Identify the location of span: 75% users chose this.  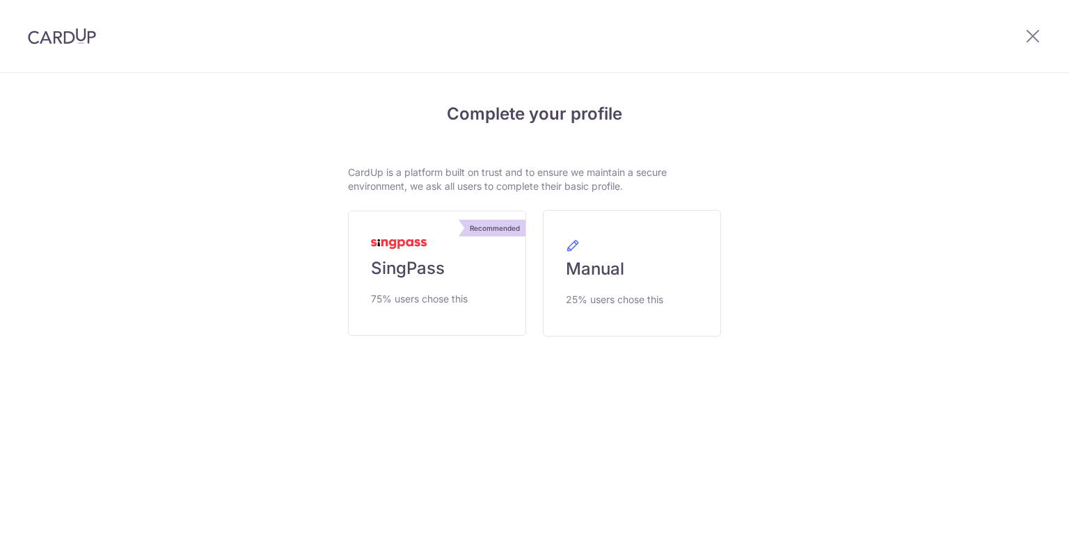
(419, 299).